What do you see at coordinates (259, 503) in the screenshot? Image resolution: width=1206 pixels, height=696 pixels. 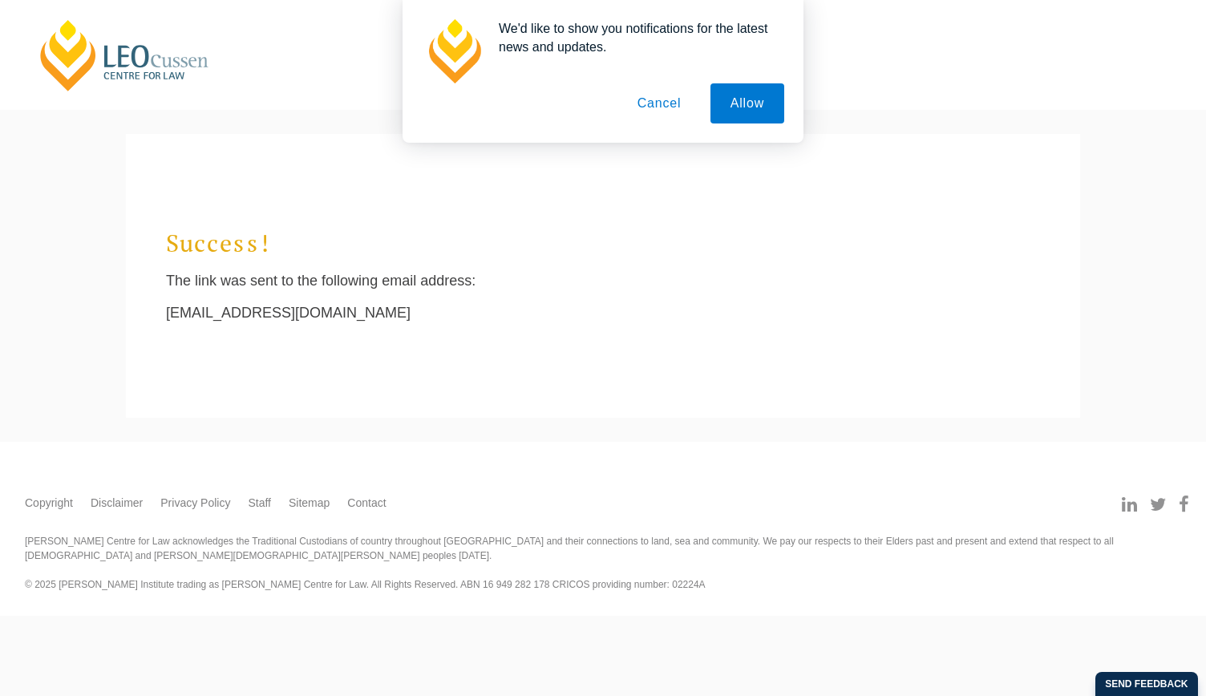 I see `a: Staff` at bounding box center [259, 503].